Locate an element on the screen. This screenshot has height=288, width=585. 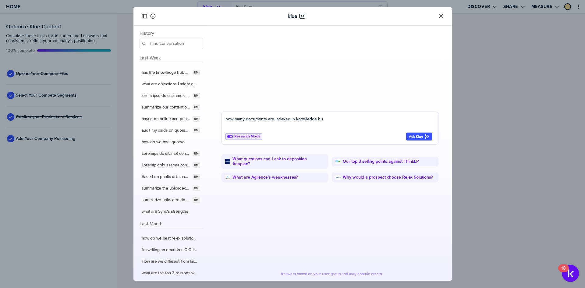
button: Loremip dolo sitamet cons a elitsed doeiusmo temporinci utl Etdolo, ma aliq en a minimven "Quis n... is located at coordinates (171, 165).